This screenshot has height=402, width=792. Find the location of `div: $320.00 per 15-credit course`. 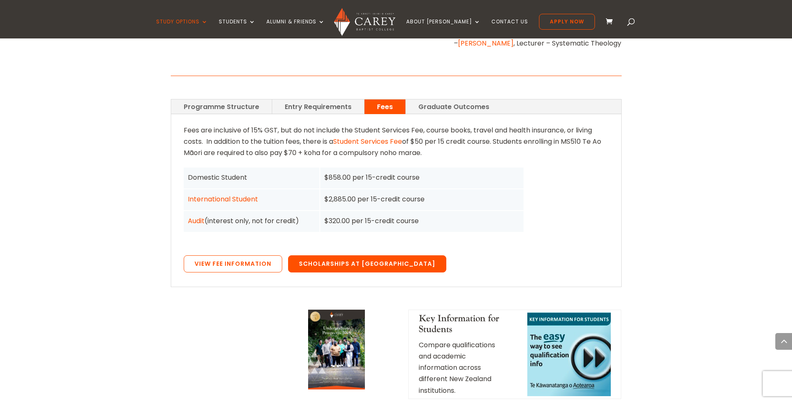

div: $320.00 per 15-credit course is located at coordinates (422, 221).